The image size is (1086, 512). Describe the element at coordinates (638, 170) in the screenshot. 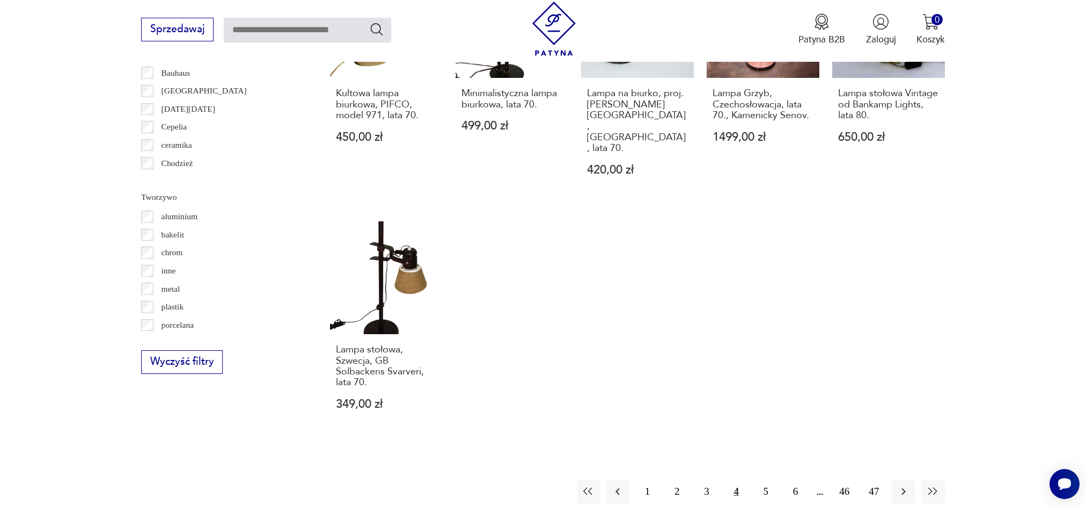

I see `p: 420,00 zł` at that location.